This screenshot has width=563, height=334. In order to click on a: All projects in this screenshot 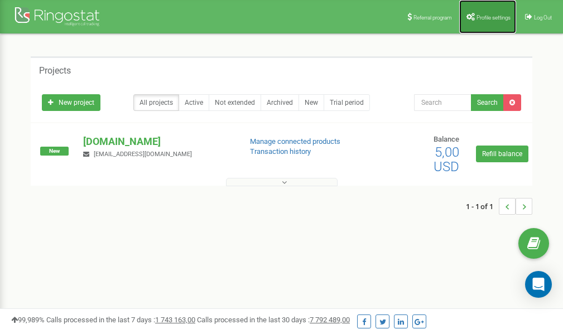, I will do `click(156, 103)`.